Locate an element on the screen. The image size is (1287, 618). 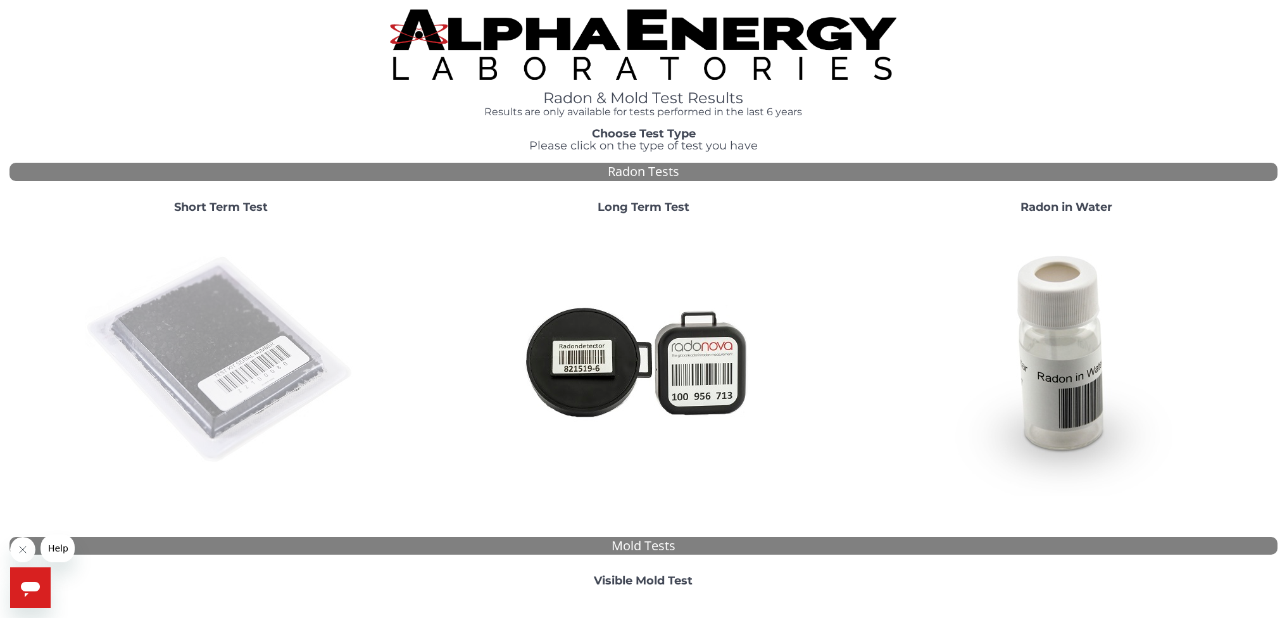
img: Radtrak2vsRadtrak3.jpg is located at coordinates (643, 360).